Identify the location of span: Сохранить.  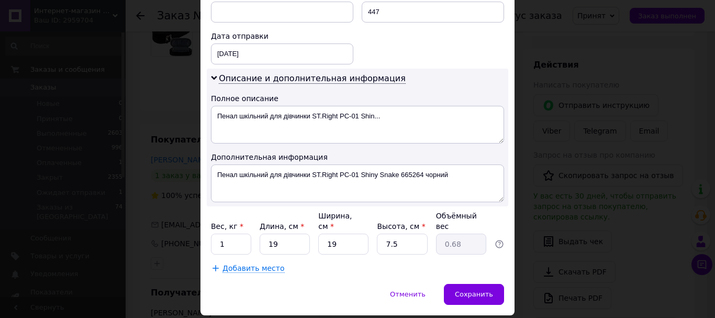
(474, 294).